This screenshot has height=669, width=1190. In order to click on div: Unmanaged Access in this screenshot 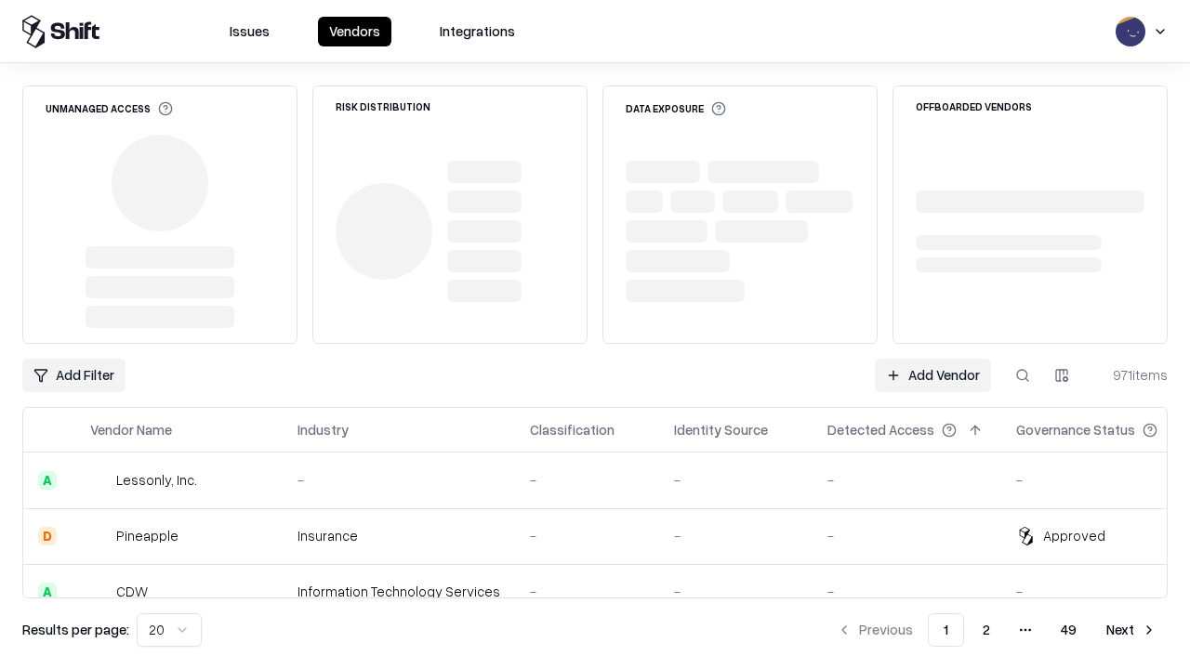, I will do `click(109, 109)`.